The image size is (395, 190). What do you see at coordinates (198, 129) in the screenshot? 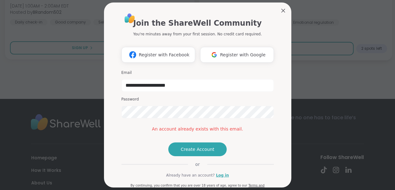
I see `div: An account already exists with this email.` at bounding box center [198, 129].